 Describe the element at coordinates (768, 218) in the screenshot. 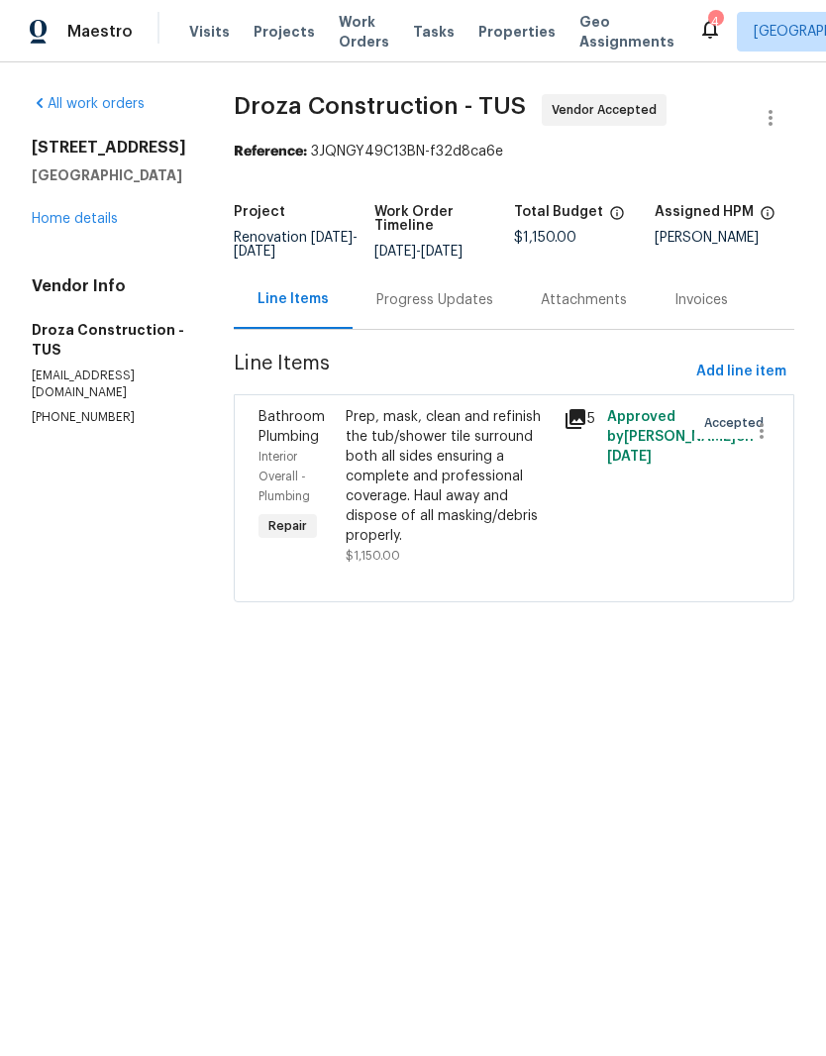

I see `span: The hpm assigned to this work order.` at that location.